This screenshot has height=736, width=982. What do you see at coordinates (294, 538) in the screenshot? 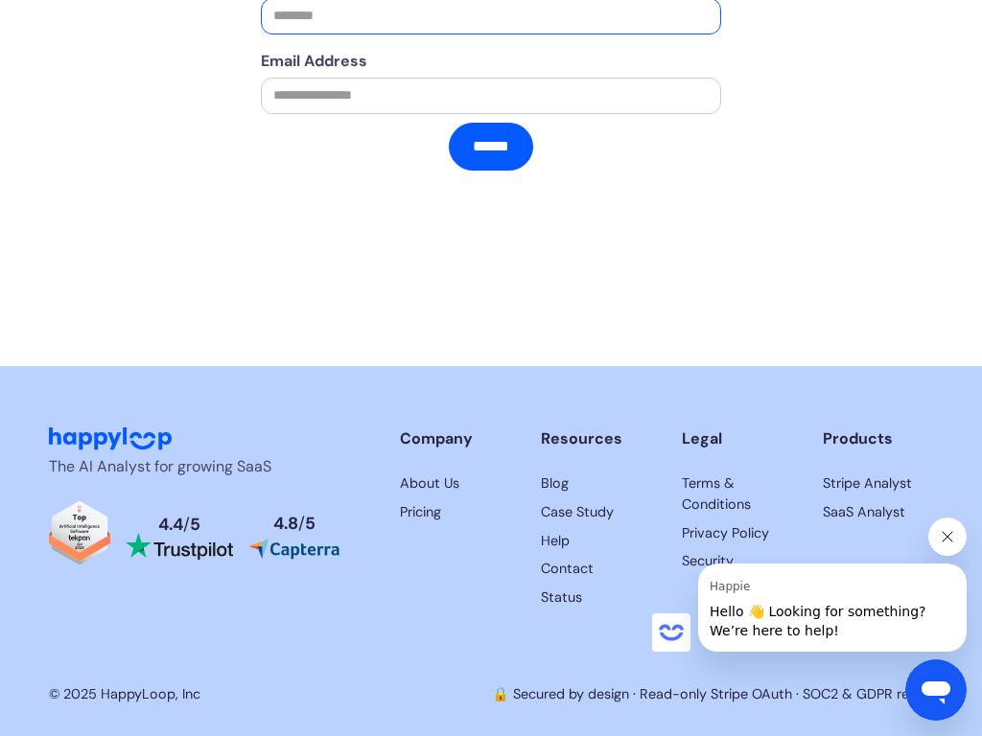
I see `a: Read reviews about HappyLoop on Capterra` at bounding box center [294, 538].